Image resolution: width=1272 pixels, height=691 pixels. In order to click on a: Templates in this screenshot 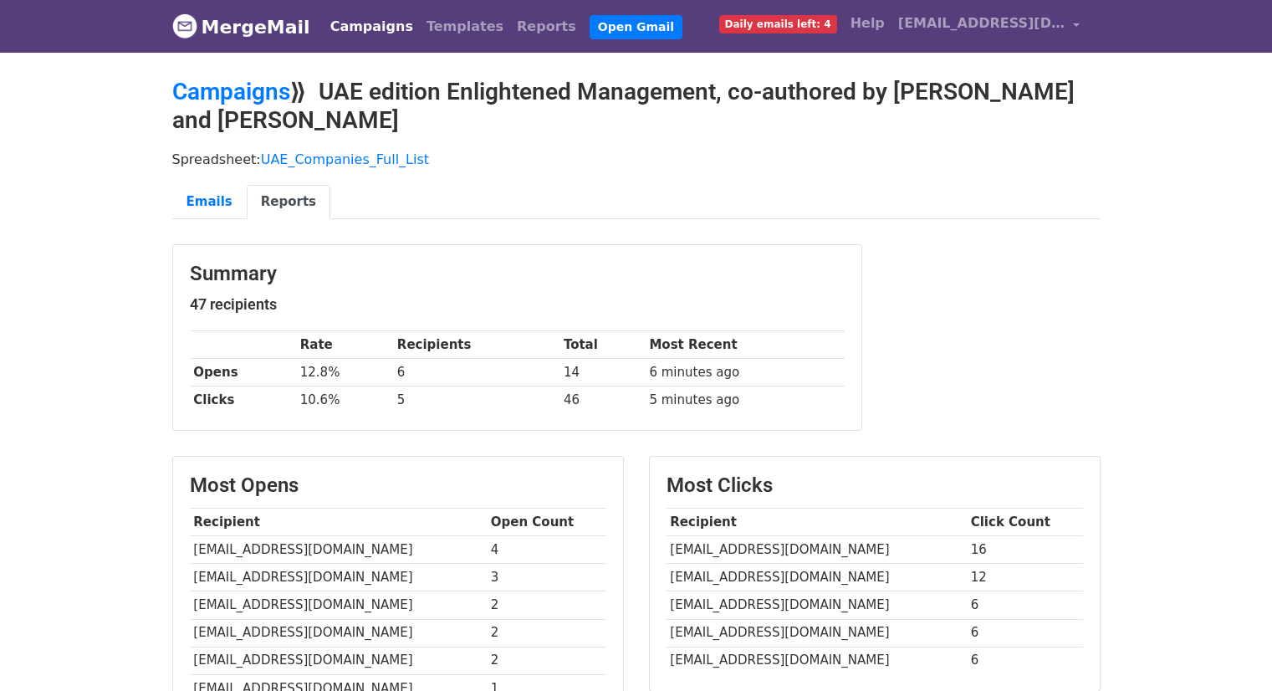, I will do `click(465, 27)`.